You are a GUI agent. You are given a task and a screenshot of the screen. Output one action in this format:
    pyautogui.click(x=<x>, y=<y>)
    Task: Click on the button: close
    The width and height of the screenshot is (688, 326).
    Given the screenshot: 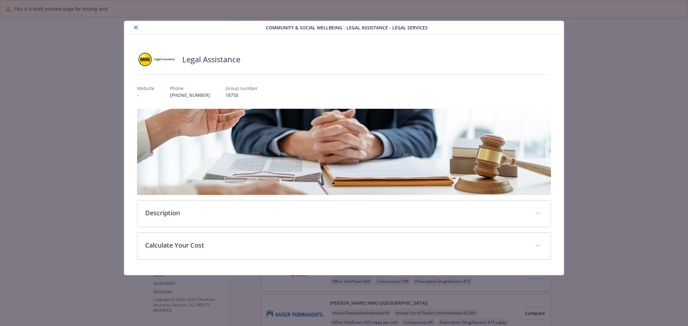 What is the action you would take?
    pyautogui.click(x=136, y=27)
    